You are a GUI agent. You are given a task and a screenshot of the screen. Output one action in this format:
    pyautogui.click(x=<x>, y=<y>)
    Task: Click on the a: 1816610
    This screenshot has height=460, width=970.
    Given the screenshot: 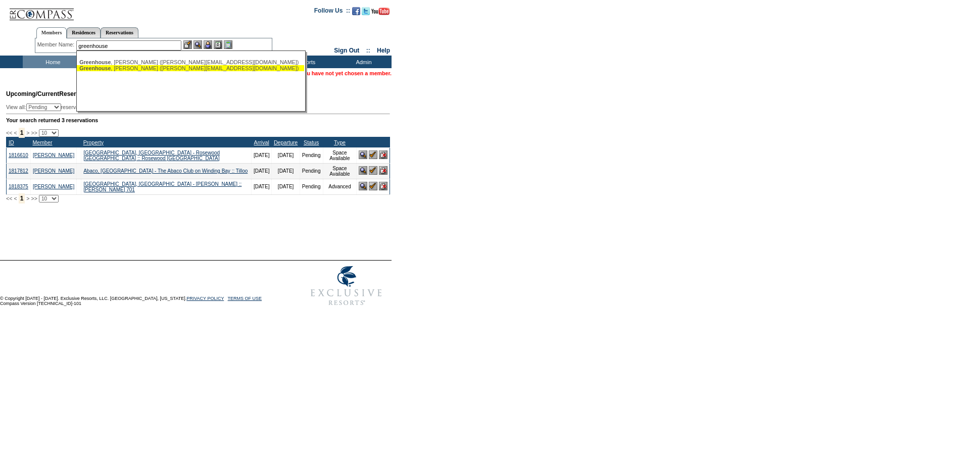 What is the action you would take?
    pyautogui.click(x=18, y=155)
    